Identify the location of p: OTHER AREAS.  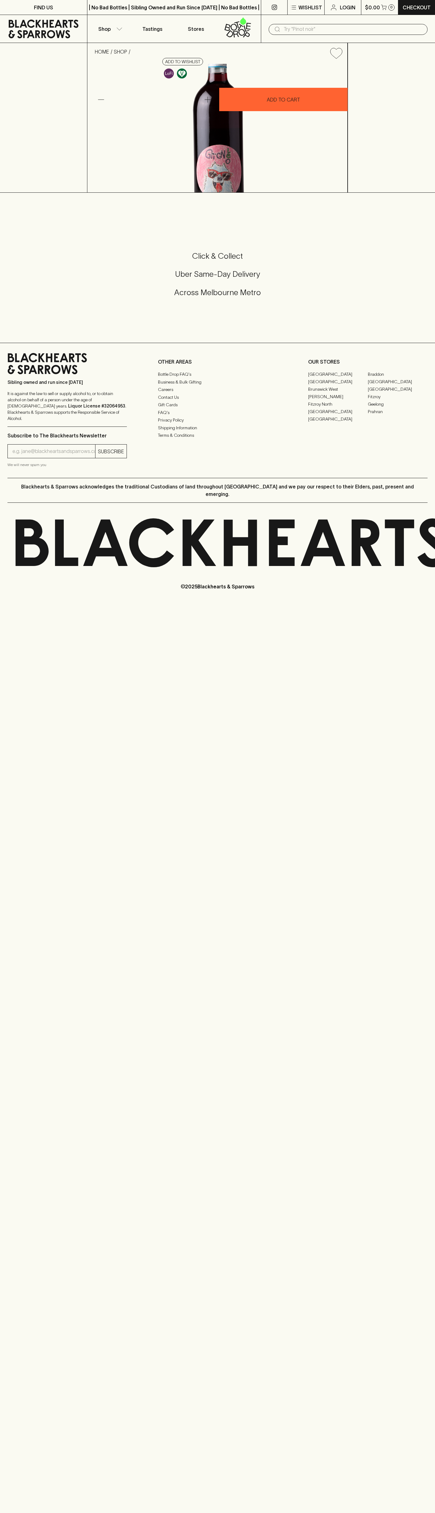
(218, 362).